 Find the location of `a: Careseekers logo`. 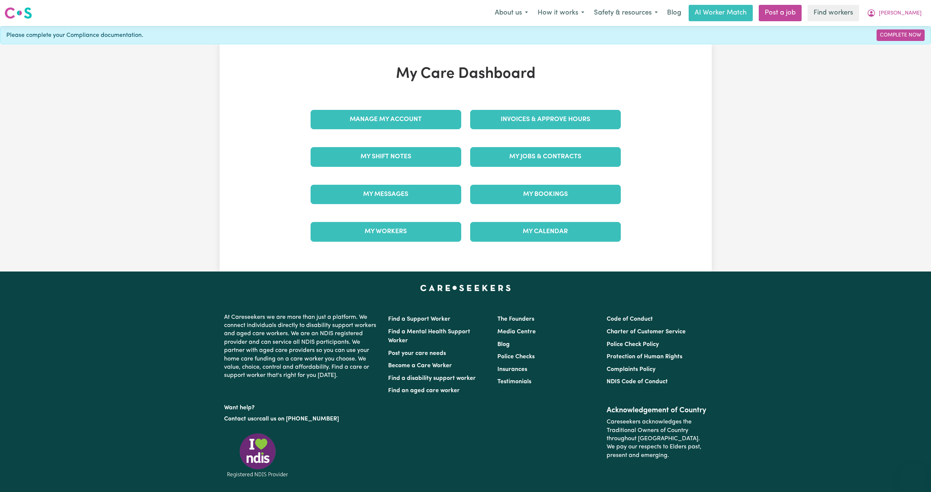

a: Careseekers logo is located at coordinates (18, 13).